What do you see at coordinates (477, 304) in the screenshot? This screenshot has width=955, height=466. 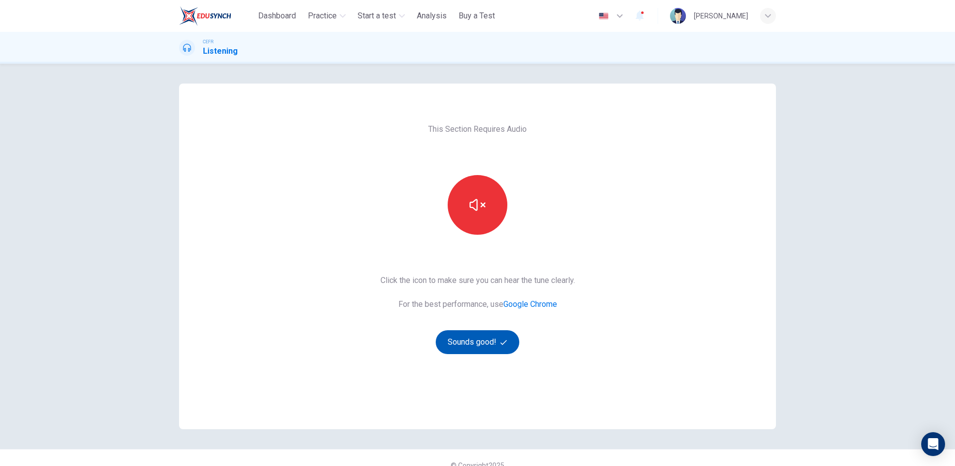 I see `span: For the best performance, use` at bounding box center [477, 304].